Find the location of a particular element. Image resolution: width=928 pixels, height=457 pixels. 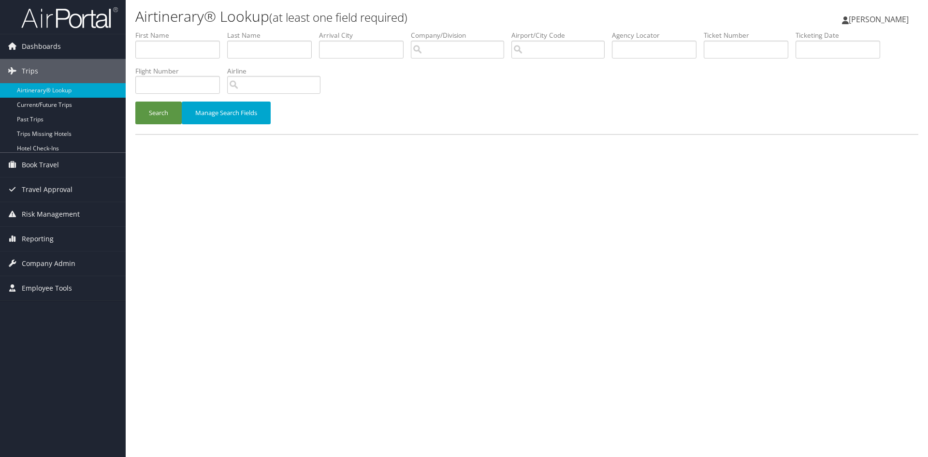

span: Reporting is located at coordinates (38, 239).